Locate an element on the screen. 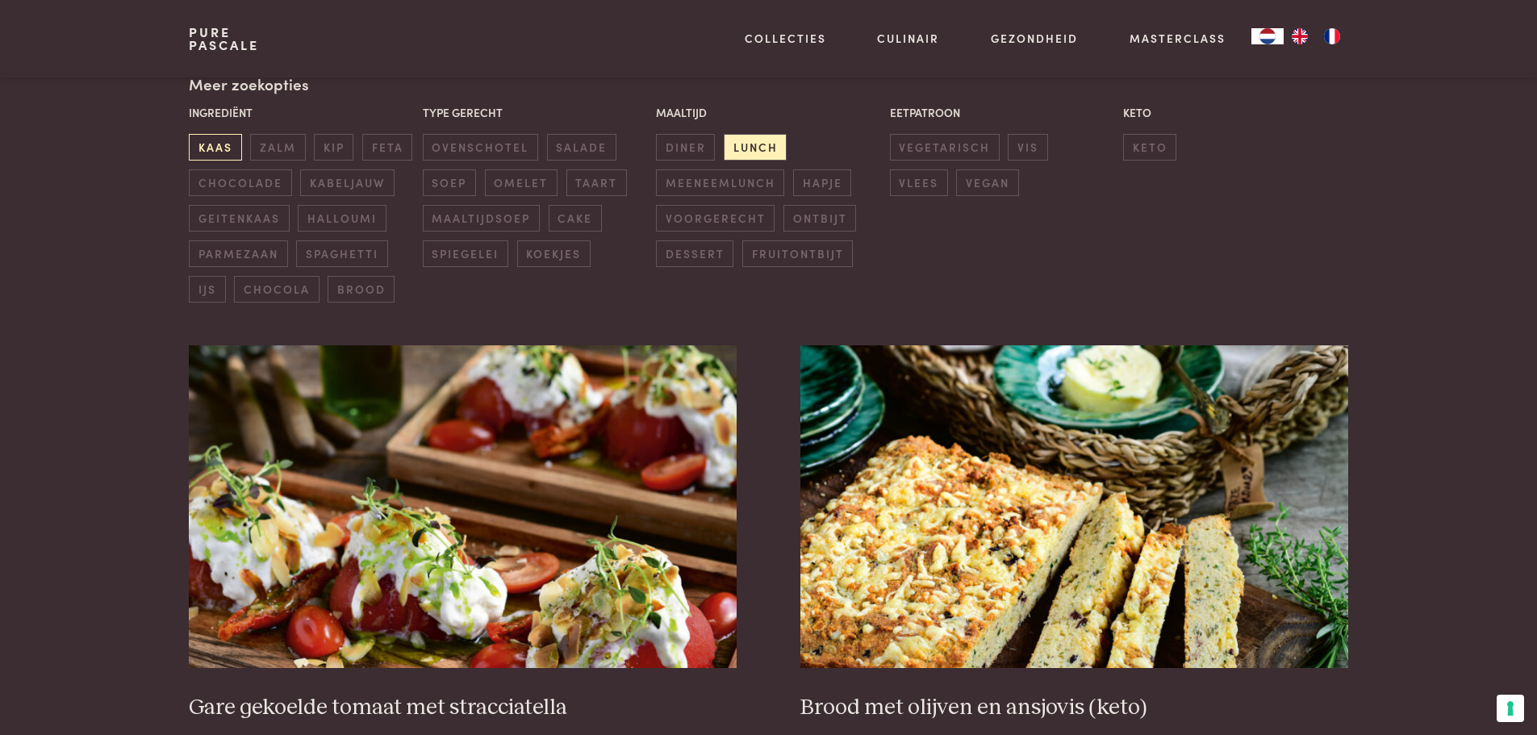 This screenshot has width=1537, height=735. ul: Language list is located at coordinates (1316, 36).